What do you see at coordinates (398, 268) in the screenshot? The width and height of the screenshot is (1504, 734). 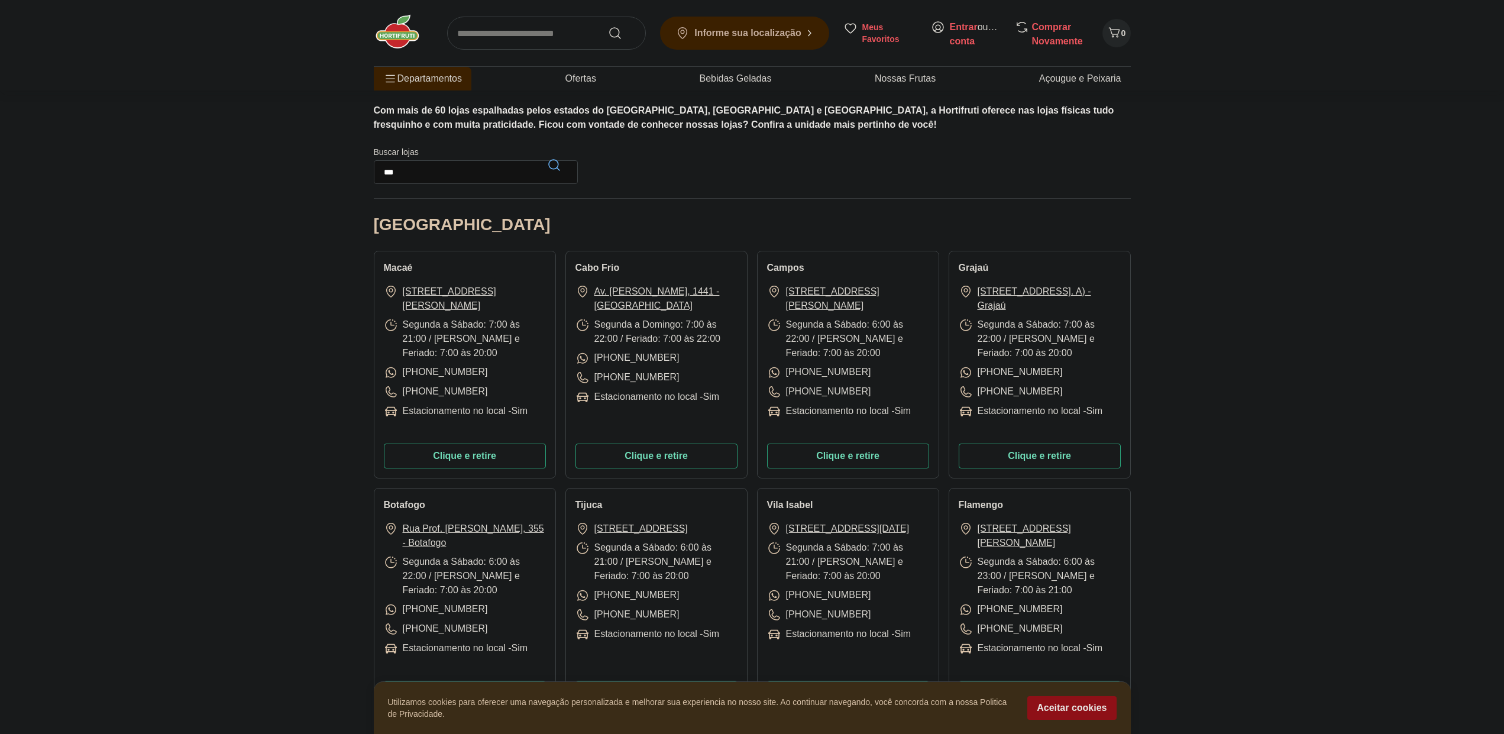 I see `h2: Macaé` at bounding box center [398, 268].